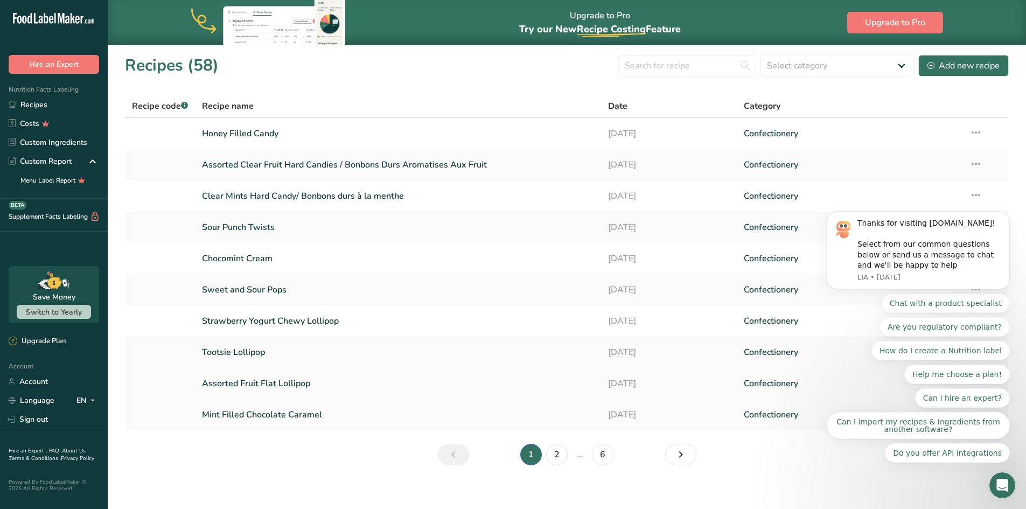 The width and height of the screenshot is (1026, 509). I want to click on a: Sour Punch Twists, so click(398, 227).